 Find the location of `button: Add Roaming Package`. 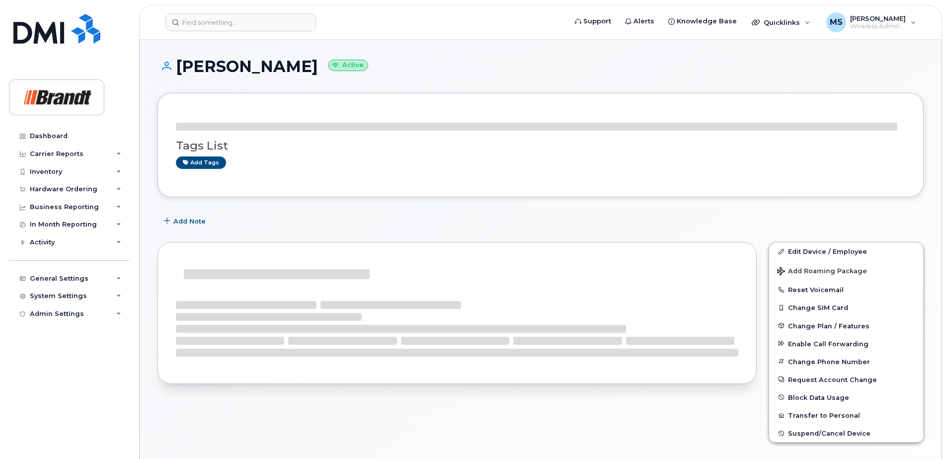

button: Add Roaming Package is located at coordinates (846, 270).